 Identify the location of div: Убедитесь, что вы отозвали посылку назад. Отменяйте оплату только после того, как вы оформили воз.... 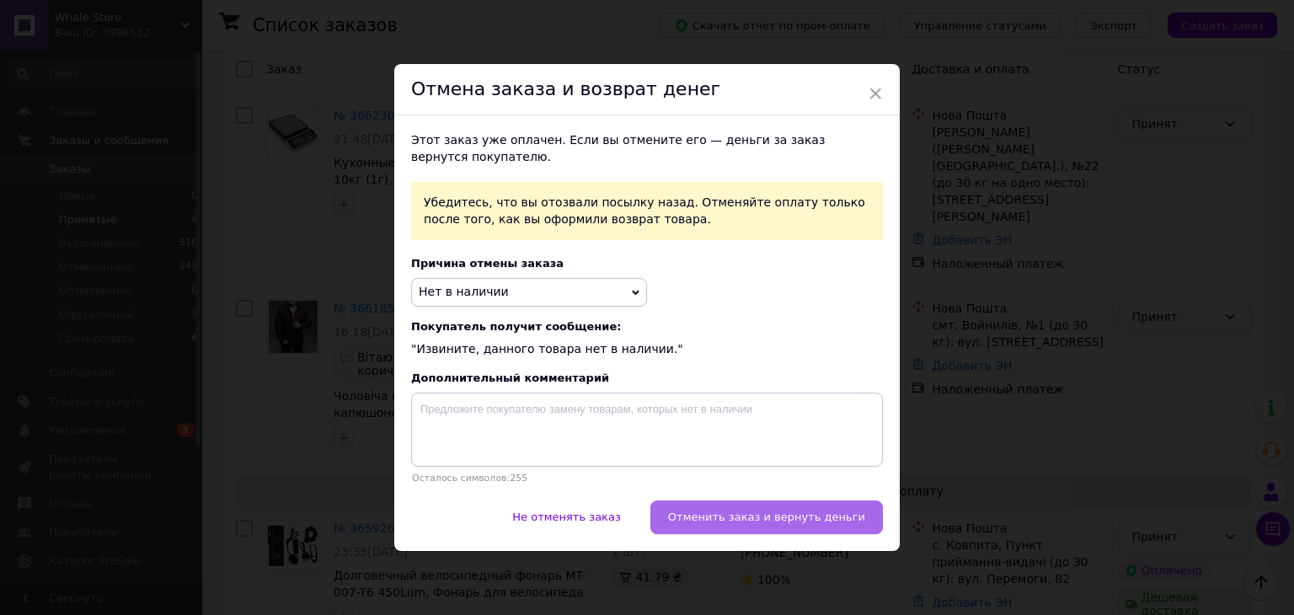
(647, 211).